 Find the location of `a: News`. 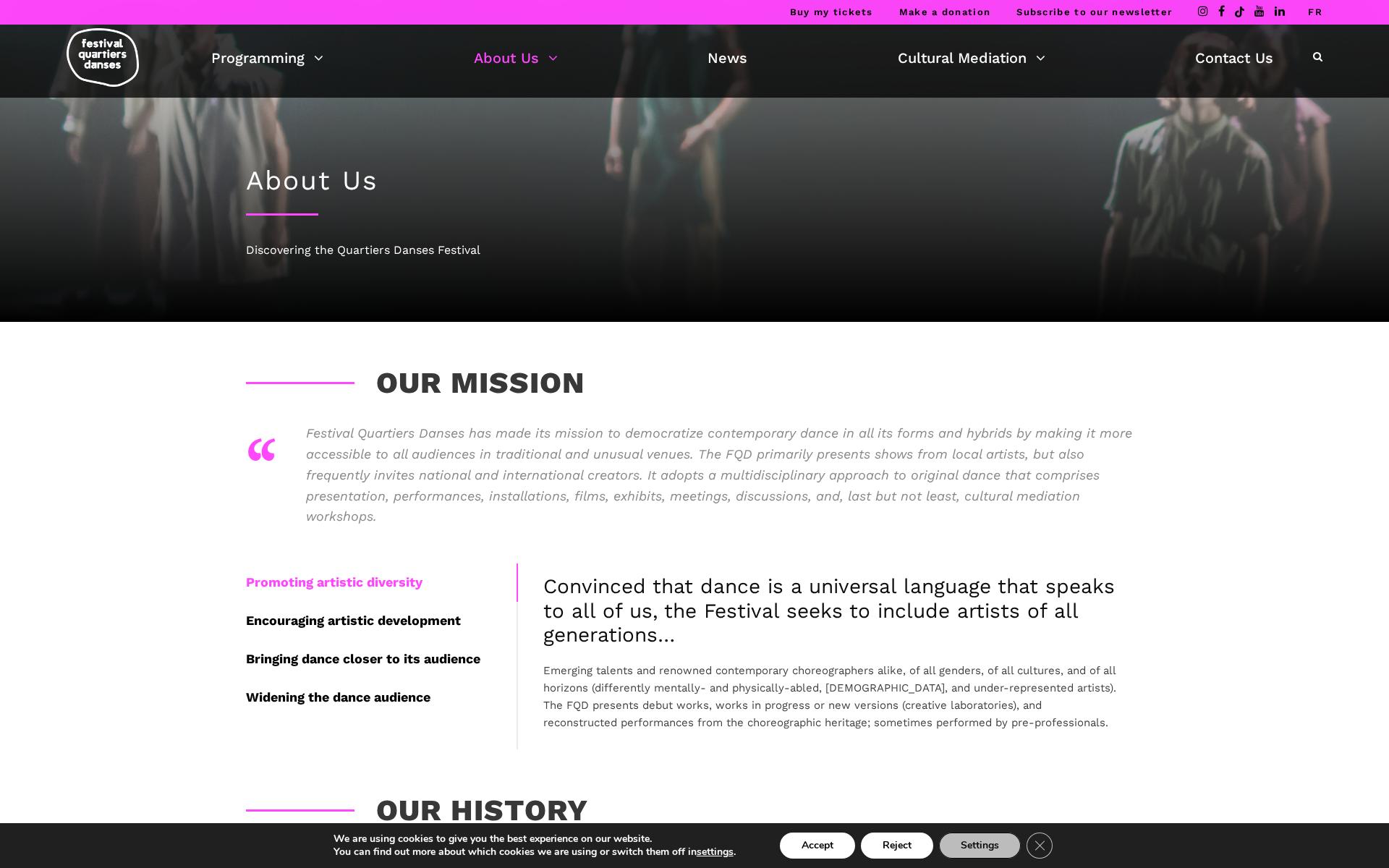

a: News is located at coordinates (727, 58).